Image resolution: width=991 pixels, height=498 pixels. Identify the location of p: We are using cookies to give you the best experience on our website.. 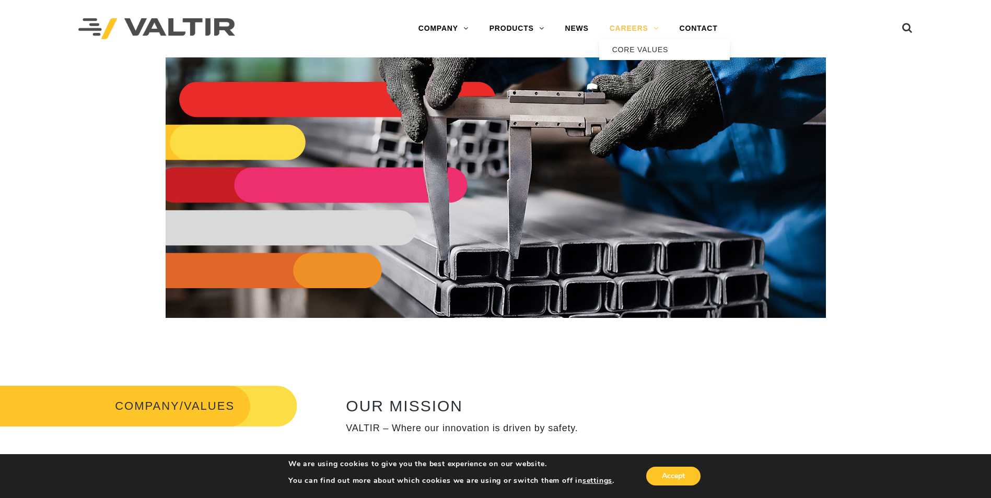
(451, 464).